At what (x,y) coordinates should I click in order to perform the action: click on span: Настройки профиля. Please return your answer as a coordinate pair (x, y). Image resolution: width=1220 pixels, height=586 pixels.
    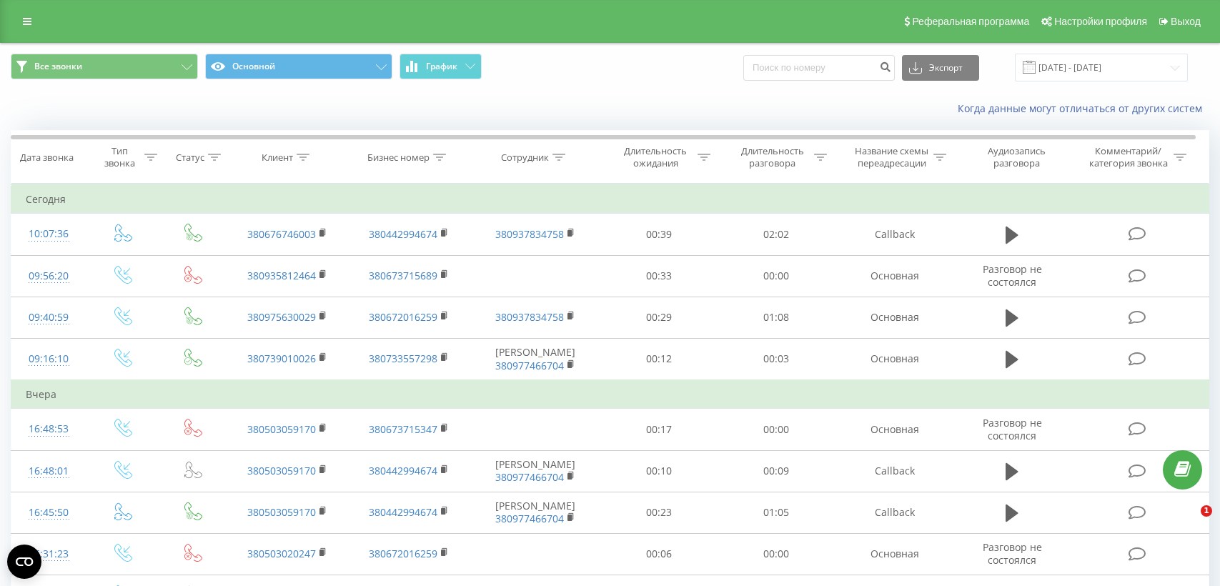
    Looking at the image, I should click on (1100, 21).